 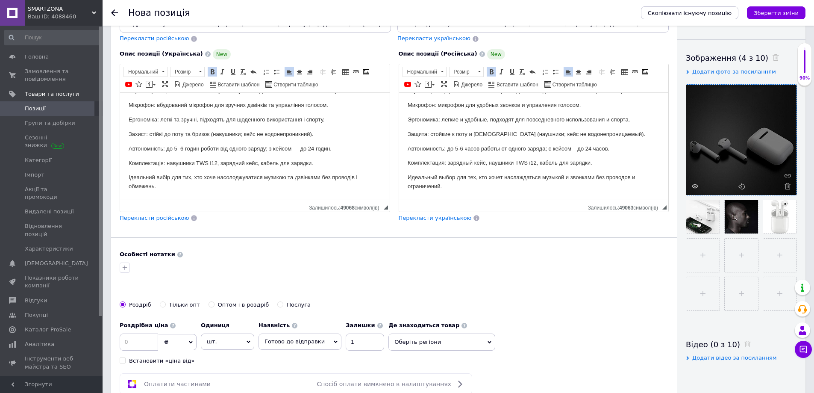 What do you see at coordinates (243, 305) in the screenshot?
I see `div: Оптом і в роздріб` at bounding box center [243, 305].